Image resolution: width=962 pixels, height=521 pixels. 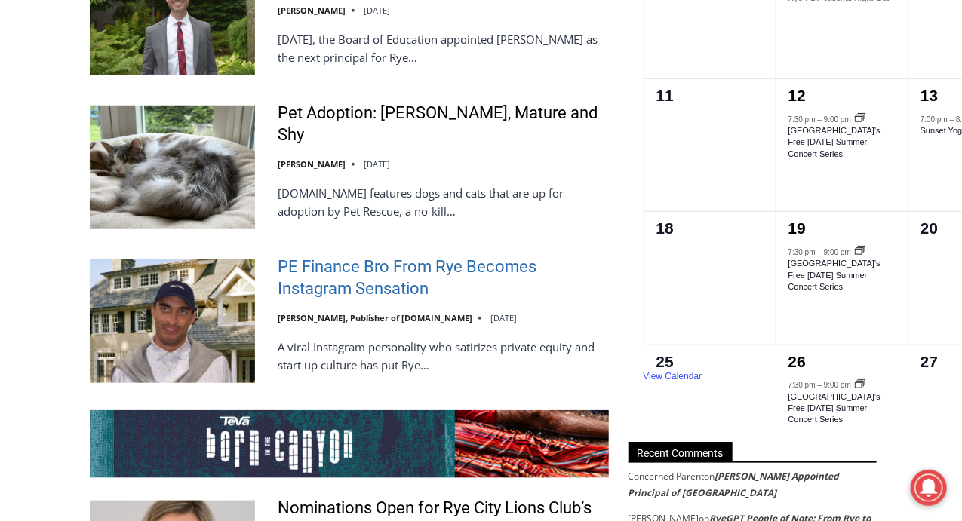 I want to click on div: Apply Now <> summer and RHS senior internships available, so click(x=547, y=73).